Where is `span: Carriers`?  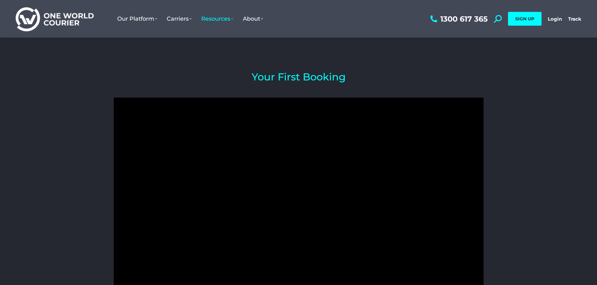 span: Carriers is located at coordinates (179, 19).